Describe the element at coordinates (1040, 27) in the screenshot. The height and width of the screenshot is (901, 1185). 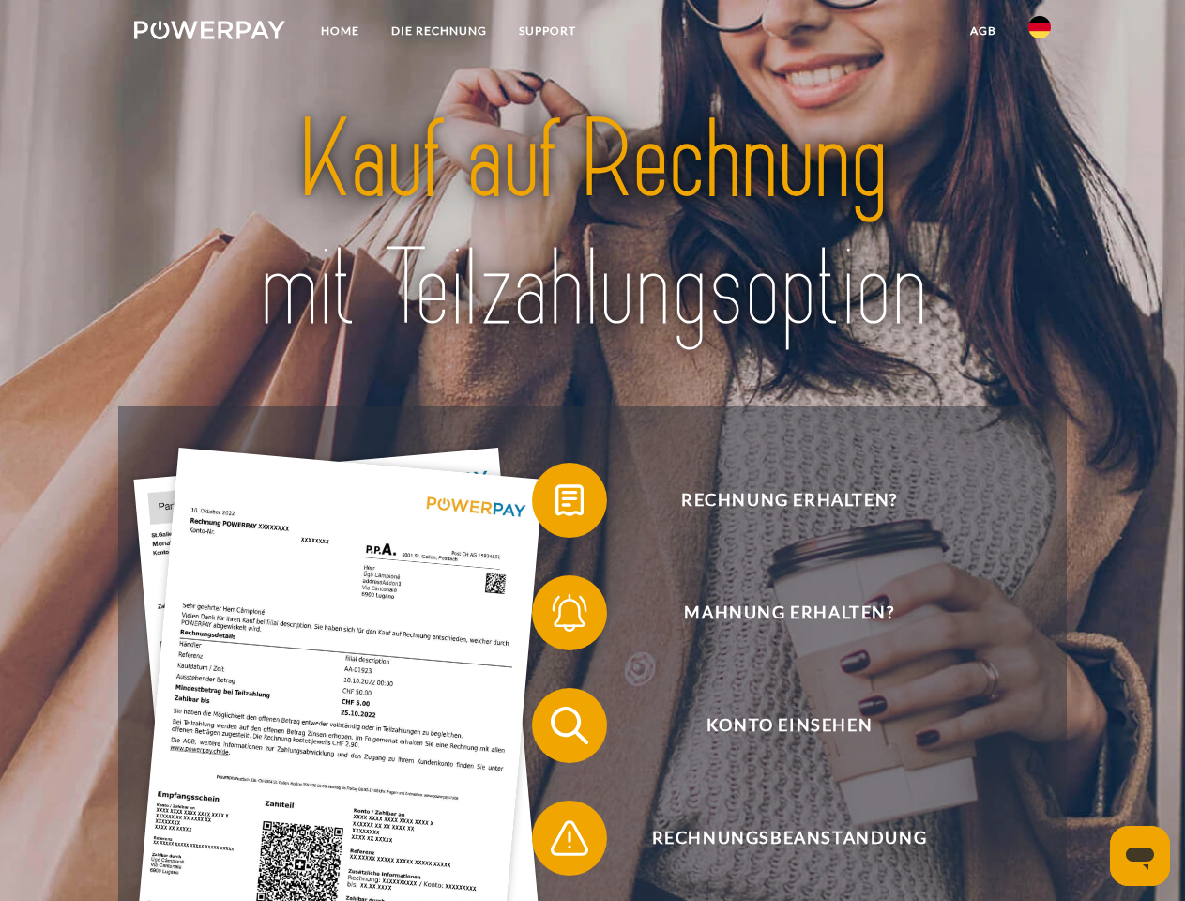
I see `img: de` at that location.